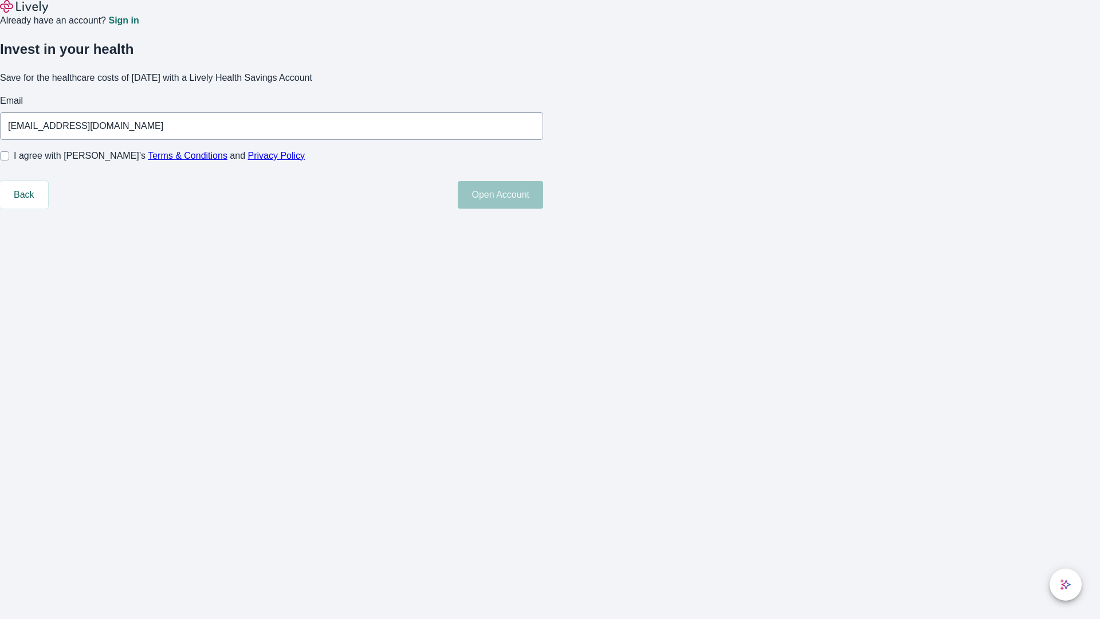  Describe the element at coordinates (1066, 585) in the screenshot. I see `svg: Lively AI Assistant` at that location.